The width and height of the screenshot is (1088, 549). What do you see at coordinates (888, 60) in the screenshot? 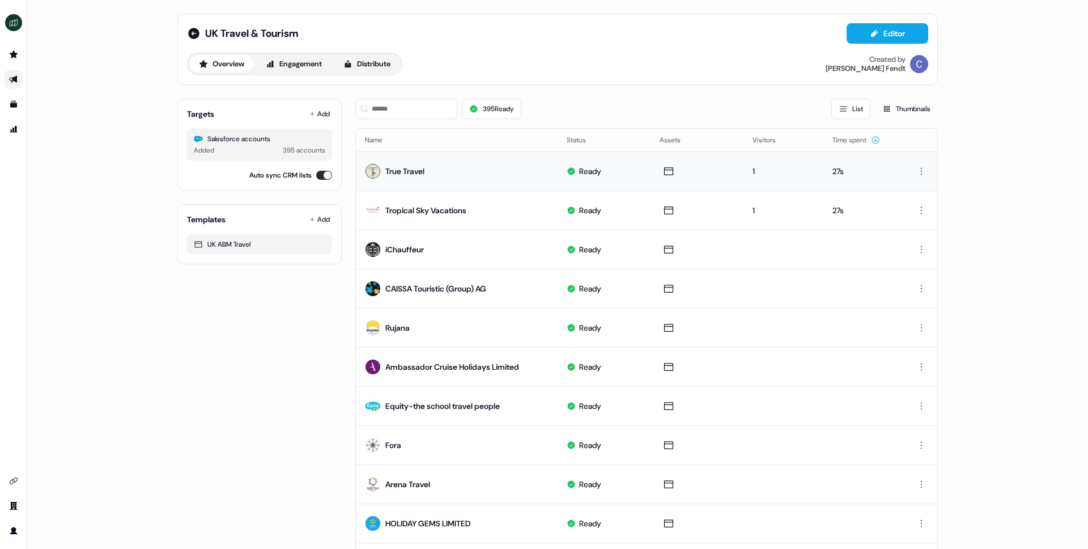
I see `div: Created by` at bounding box center [888, 60].